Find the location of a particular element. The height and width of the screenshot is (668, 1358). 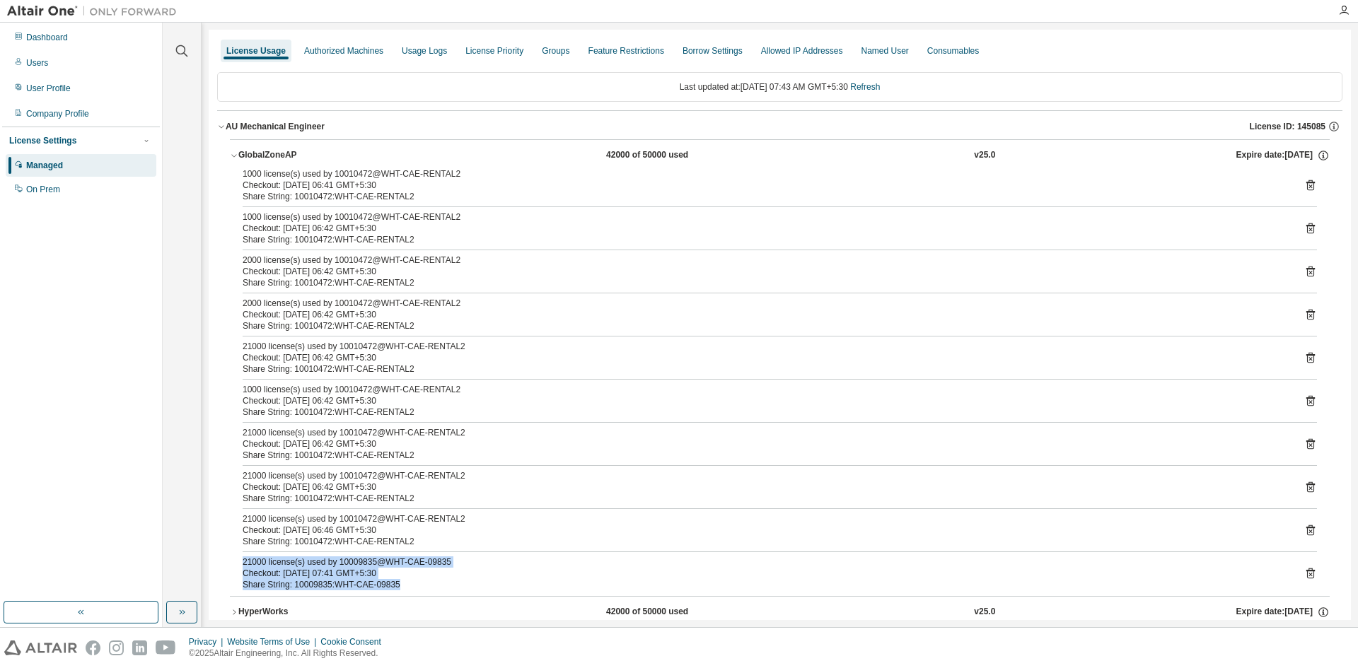

div: AU Mechanical Engineer is located at coordinates (275, 127).